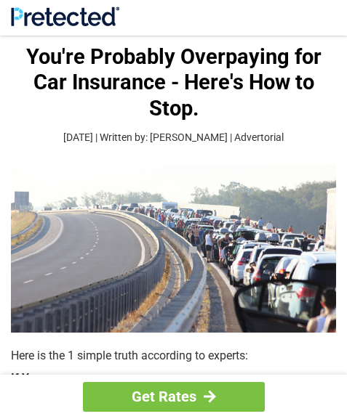  Describe the element at coordinates (174, 397) in the screenshot. I see `a: Get Rates` at that location.